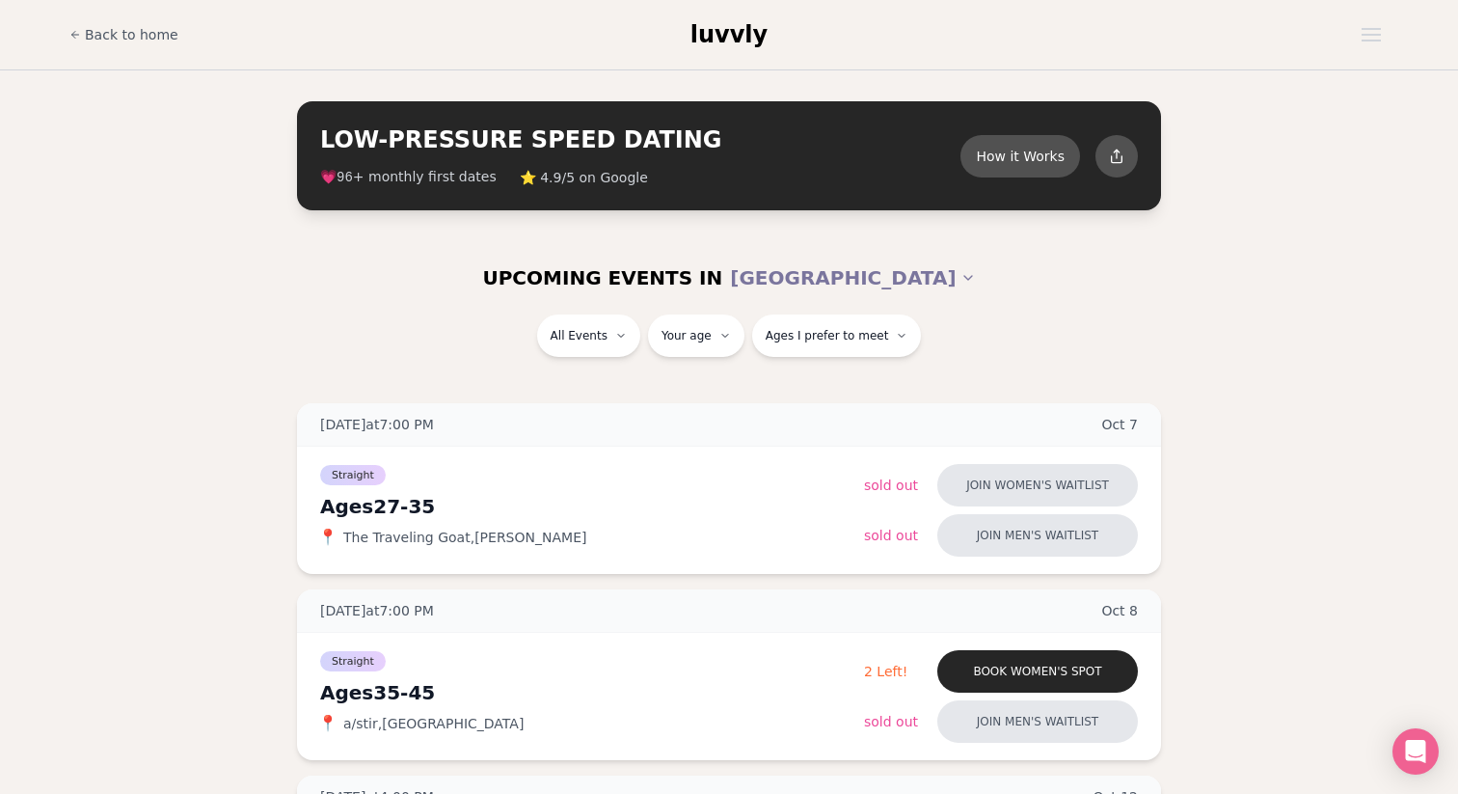 This screenshot has width=1458, height=794. Describe the element at coordinates (1038, 485) in the screenshot. I see `a: Join women's waitlist` at that location.